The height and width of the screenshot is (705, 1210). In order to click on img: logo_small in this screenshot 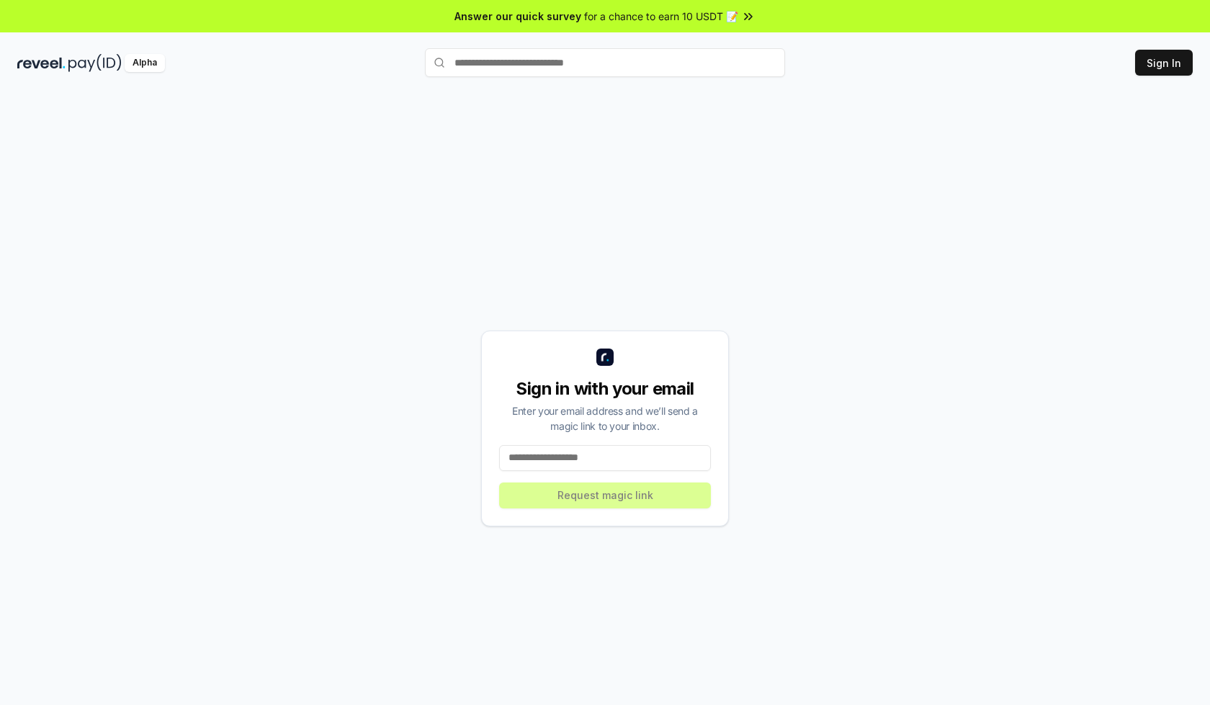, I will do `click(605, 357)`.